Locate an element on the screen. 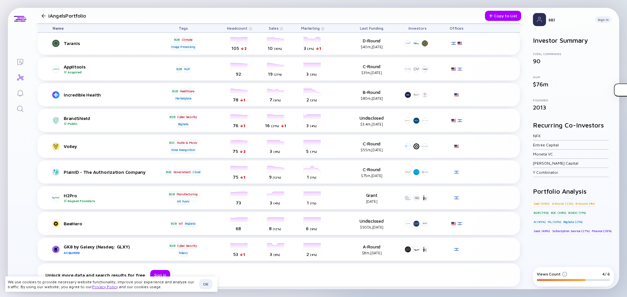 This screenshot has height=297, width=627. a: Lists is located at coordinates (20, 61).